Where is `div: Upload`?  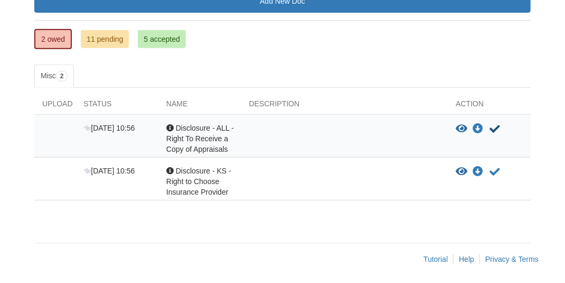 div: Upload is located at coordinates (55, 106).